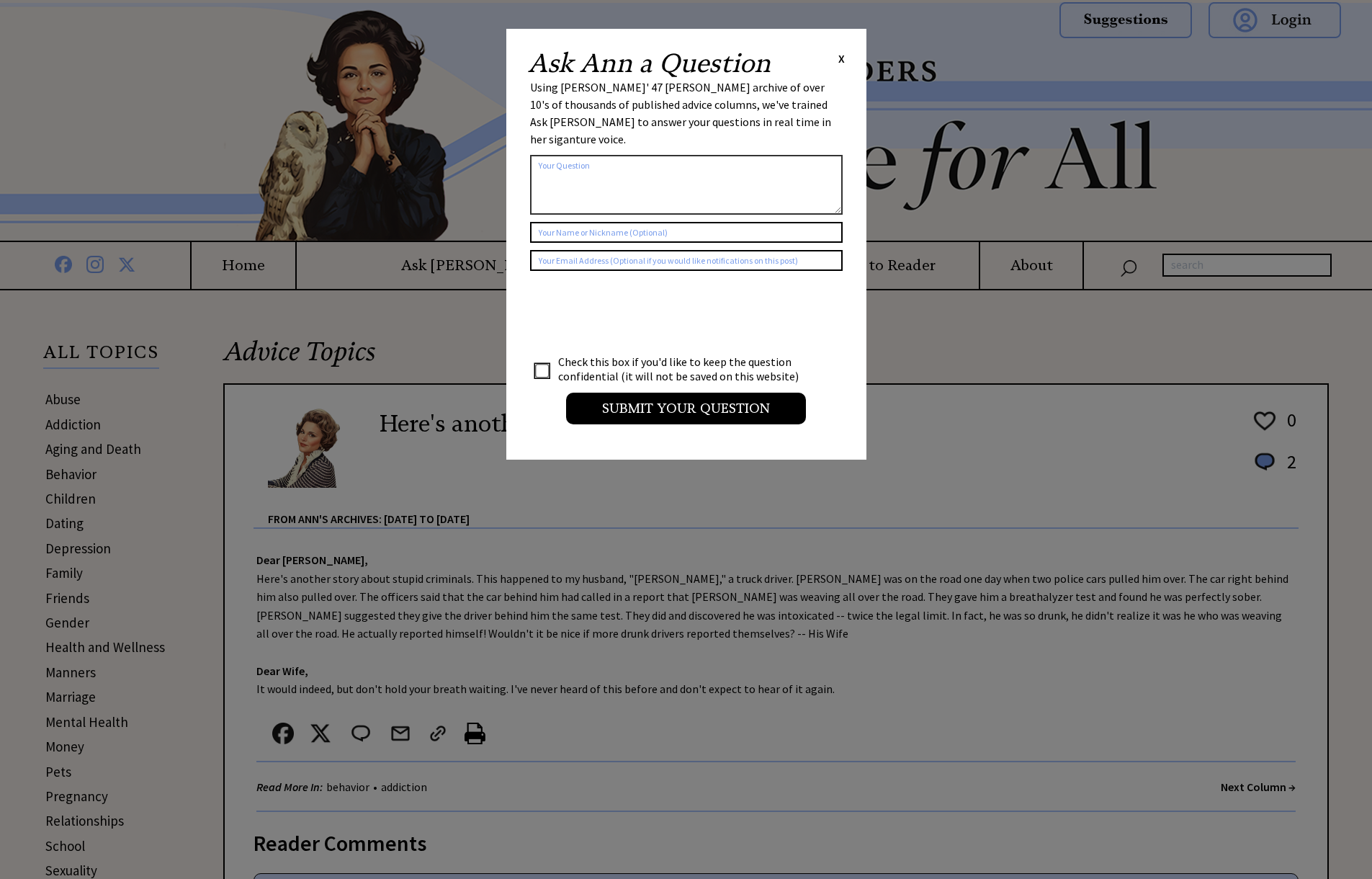 This screenshot has width=1372, height=879. What do you see at coordinates (686, 409) in the screenshot?
I see `input: Submit your Question` at bounding box center [686, 409].